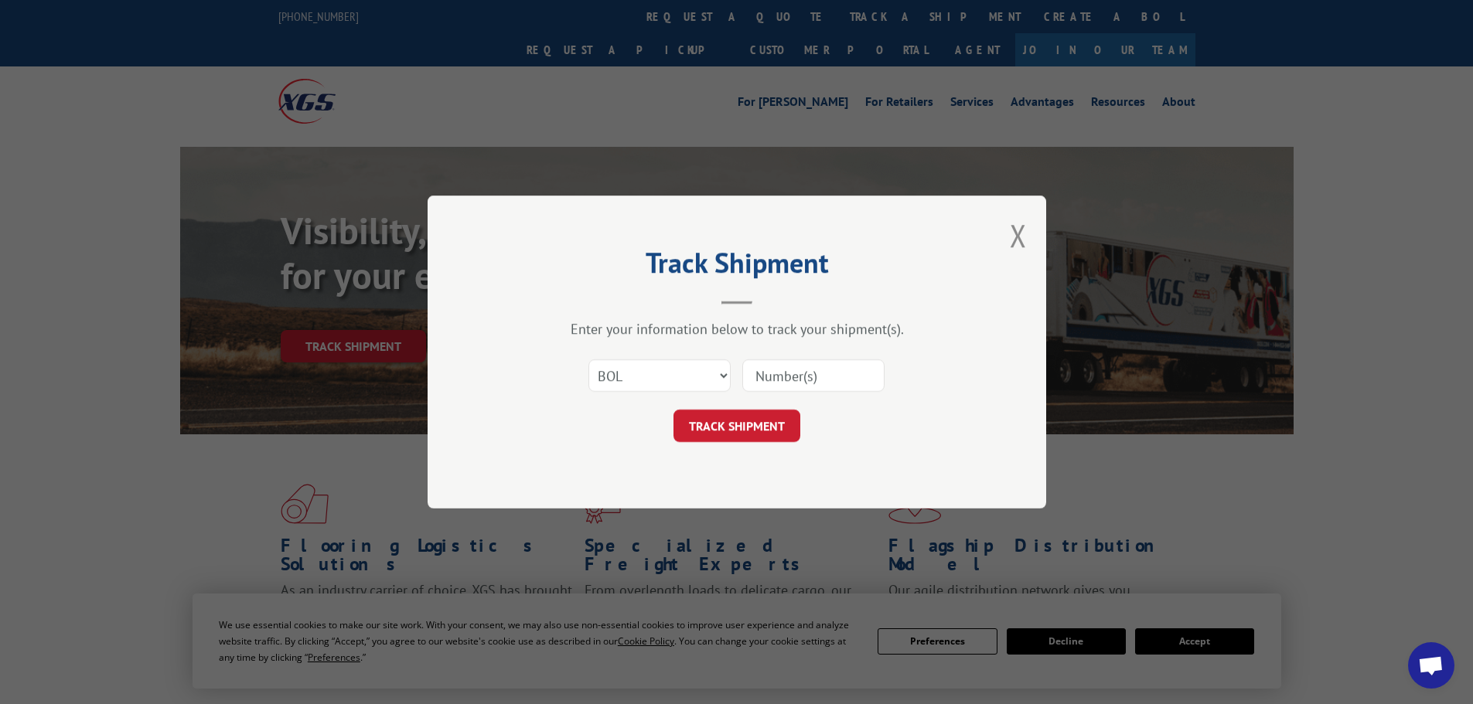 The image size is (1473, 704). Describe the element at coordinates (737, 267) in the screenshot. I see `h2: Track Shipment` at that location.